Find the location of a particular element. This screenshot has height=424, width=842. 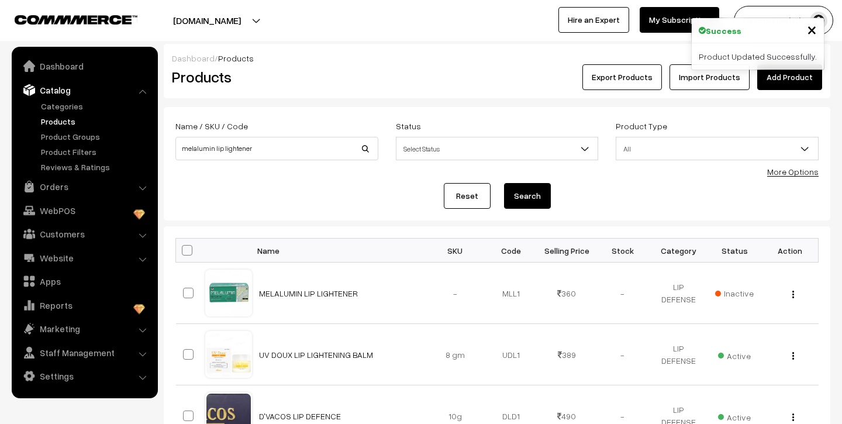

th: Selling Price is located at coordinates (567, 250).